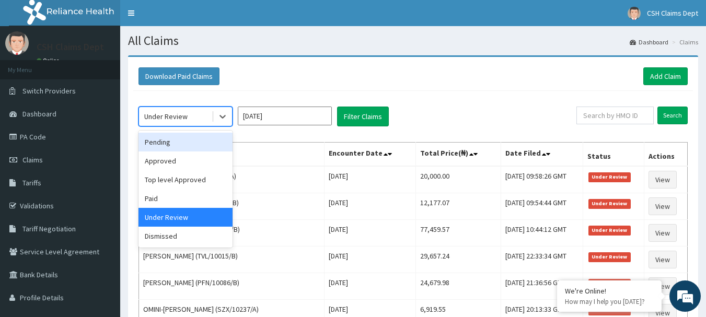 The image size is (706, 317). What do you see at coordinates (458, 180) in the screenshot?
I see `td: 20,000.00` at bounding box center [458, 180].